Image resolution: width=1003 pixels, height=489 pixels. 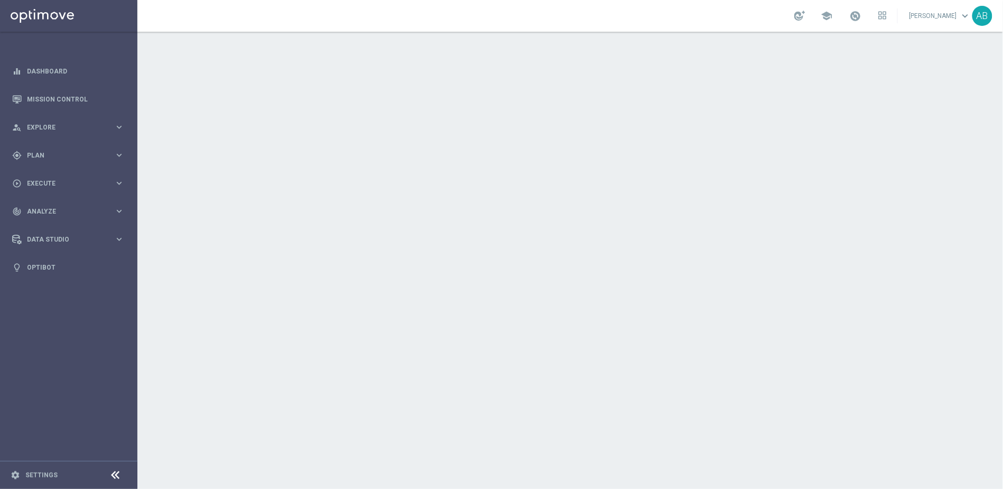 What do you see at coordinates (17, 267) in the screenshot?
I see `i: lightbulb` at bounding box center [17, 267].